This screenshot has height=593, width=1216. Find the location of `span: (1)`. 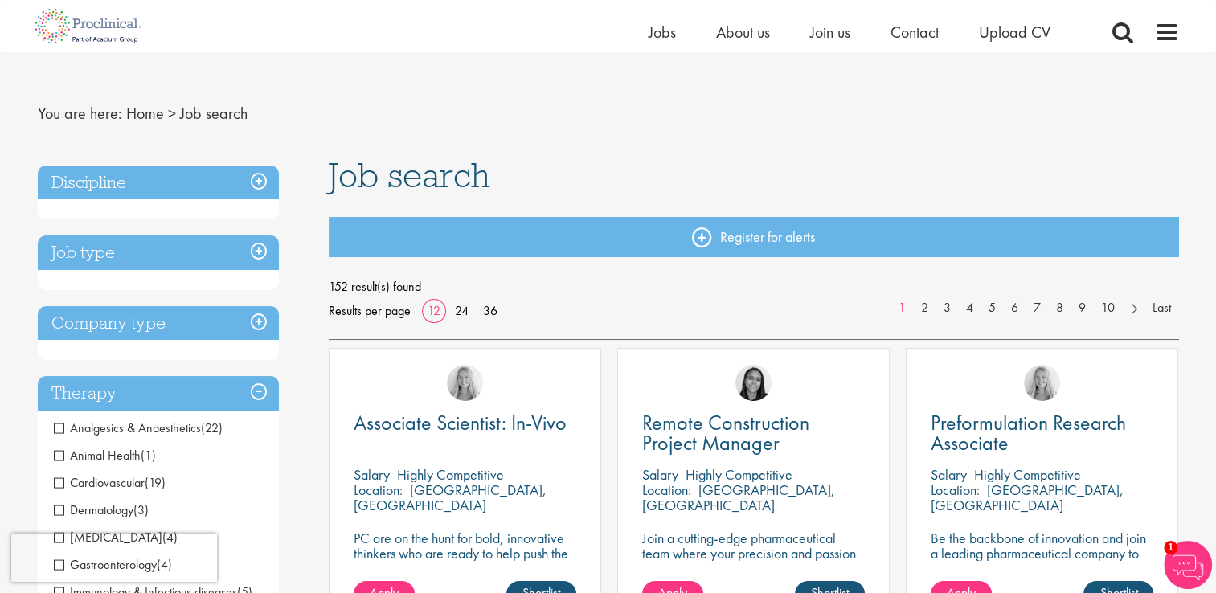

span: (1) is located at coordinates (148, 455).